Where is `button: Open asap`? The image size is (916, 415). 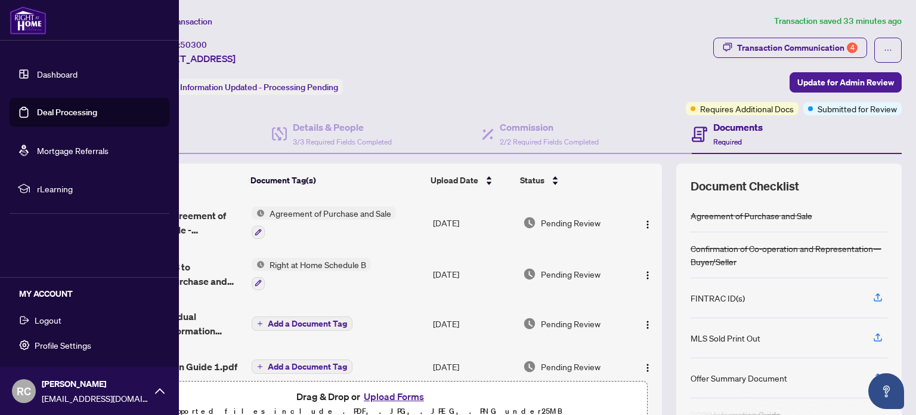
button: Open asap is located at coordinates (886, 391).